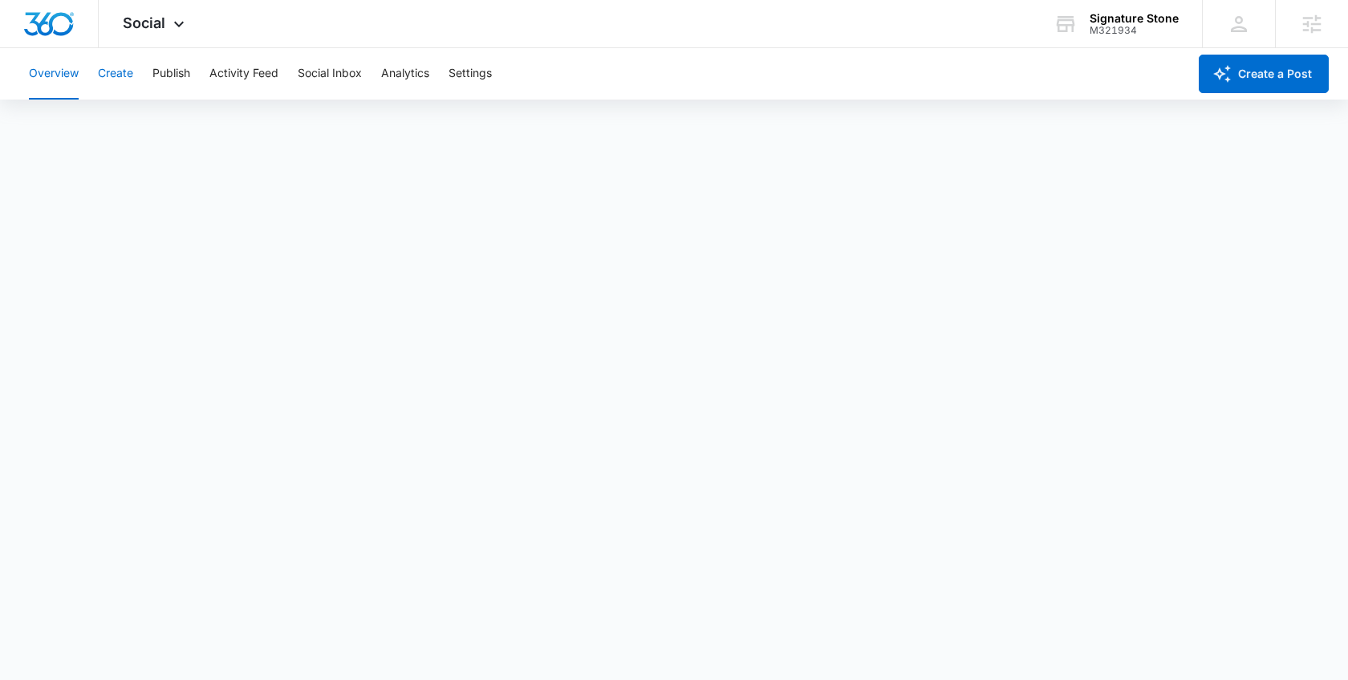 Image resolution: width=1348 pixels, height=680 pixels. What do you see at coordinates (1134, 18) in the screenshot?
I see `div: account name` at bounding box center [1134, 18].